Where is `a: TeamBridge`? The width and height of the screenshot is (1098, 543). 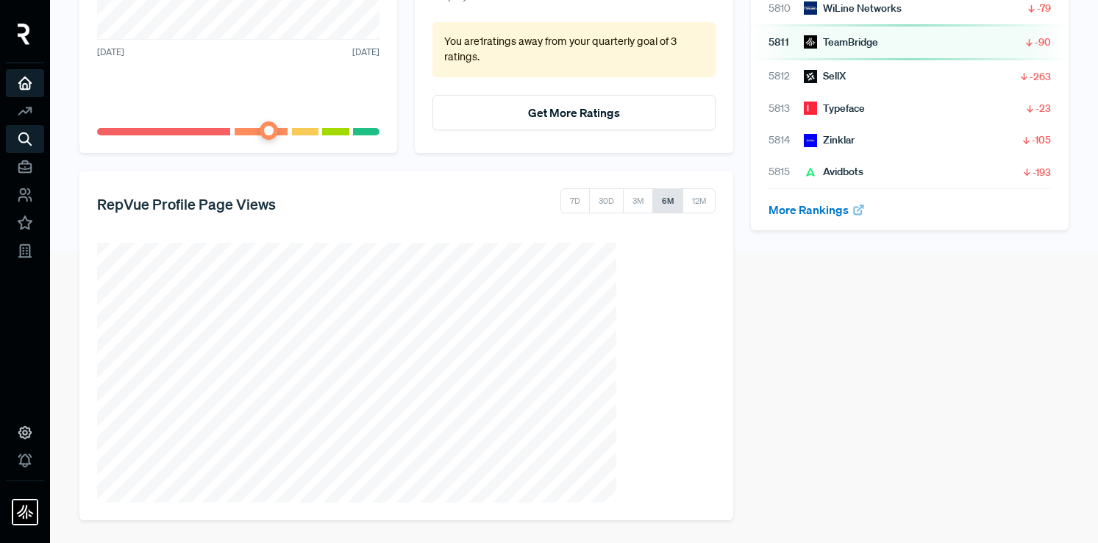 a: TeamBridge is located at coordinates (25, 505).